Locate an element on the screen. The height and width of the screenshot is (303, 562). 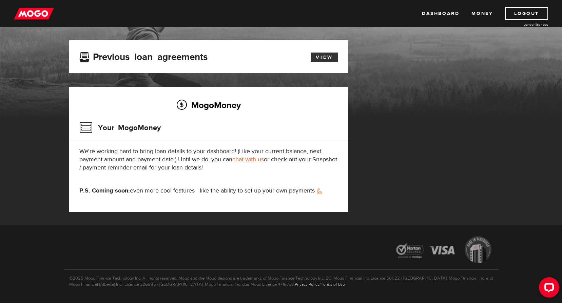
a: Lender licences is located at coordinates (522, 24).